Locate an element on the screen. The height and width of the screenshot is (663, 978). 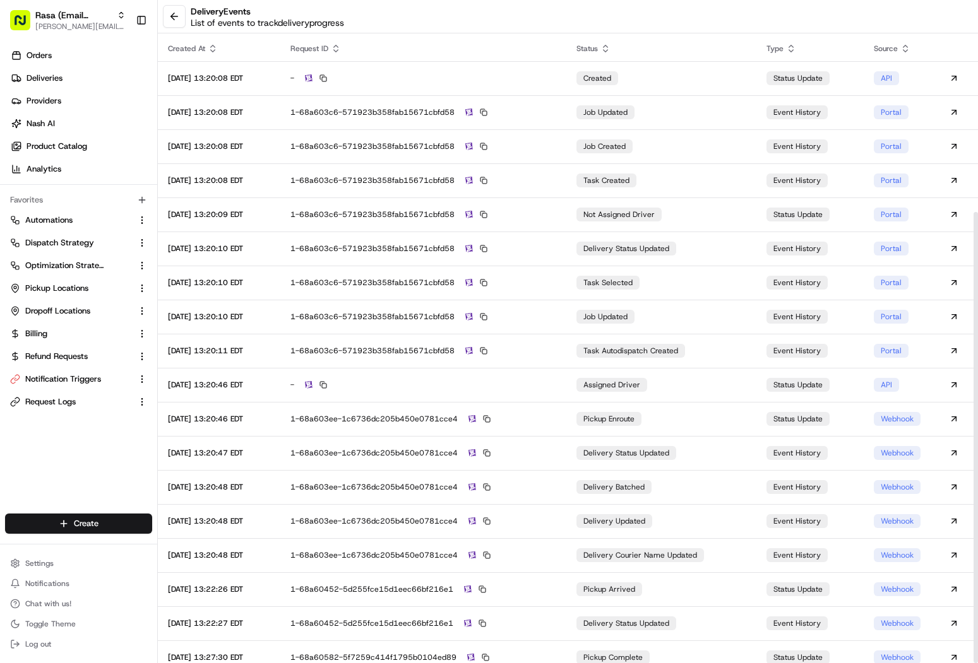
span: Deliveries is located at coordinates (44, 78).